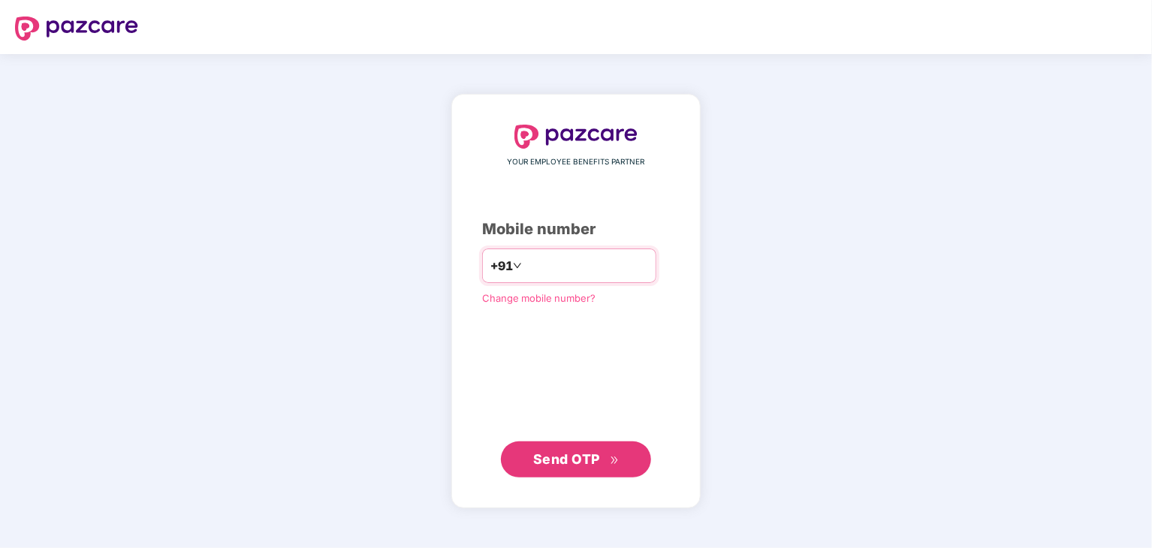  What do you see at coordinates (576, 162) in the screenshot?
I see `span: YOUR EMPLOYEE BENEFITS PARTNER` at bounding box center [576, 162].